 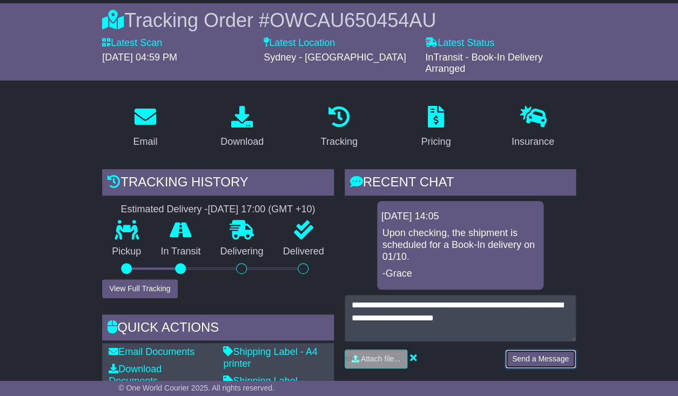 What do you see at coordinates (135, 375) in the screenshot?
I see `a: Download Documents` at bounding box center [135, 375].